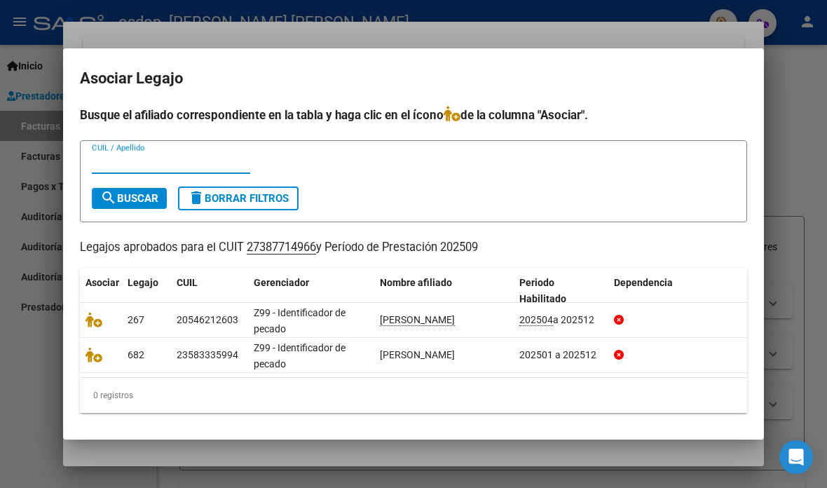 This screenshot has height=488, width=827. I want to click on mat-icon: delete, so click(196, 198).